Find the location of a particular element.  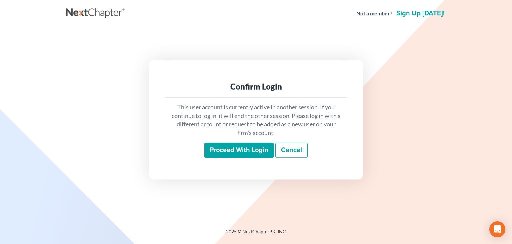

div: Open Intercom Messenger is located at coordinates (498, 229).